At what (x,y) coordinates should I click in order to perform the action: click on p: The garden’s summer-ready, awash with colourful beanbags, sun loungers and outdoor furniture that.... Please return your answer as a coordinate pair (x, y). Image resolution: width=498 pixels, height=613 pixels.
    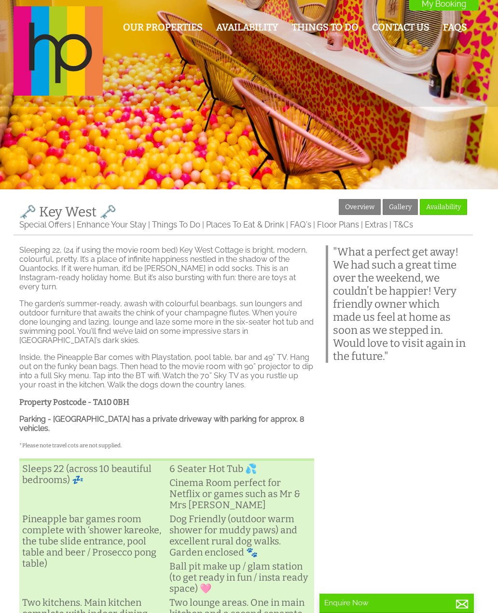
    Looking at the image, I should click on (167, 321).